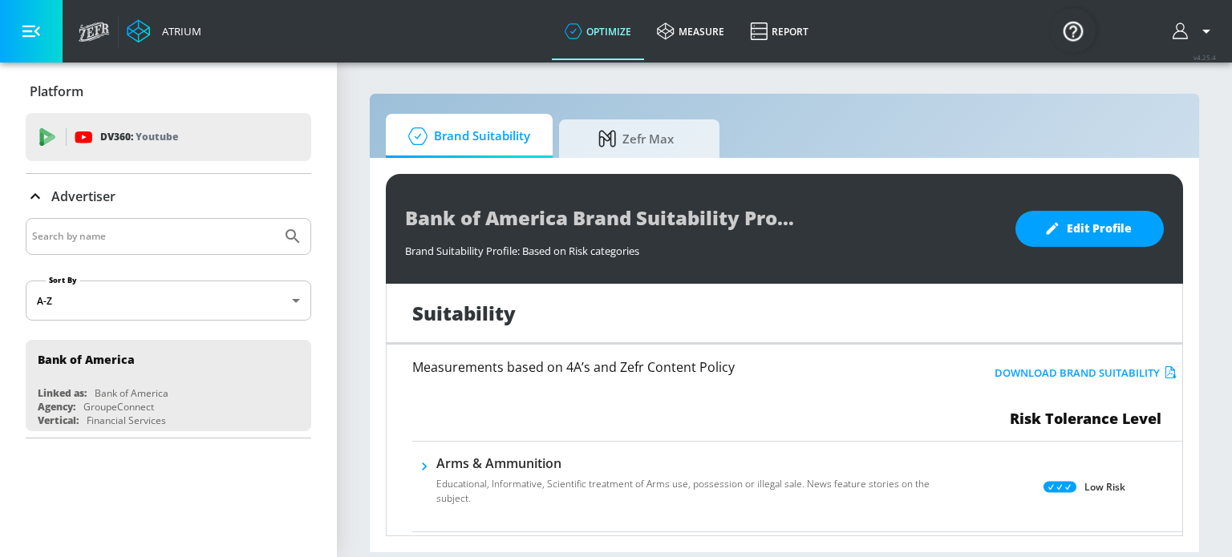 This screenshot has width=1232, height=557. Describe the element at coordinates (164, 31) in the screenshot. I see `a: Atrium` at that location.